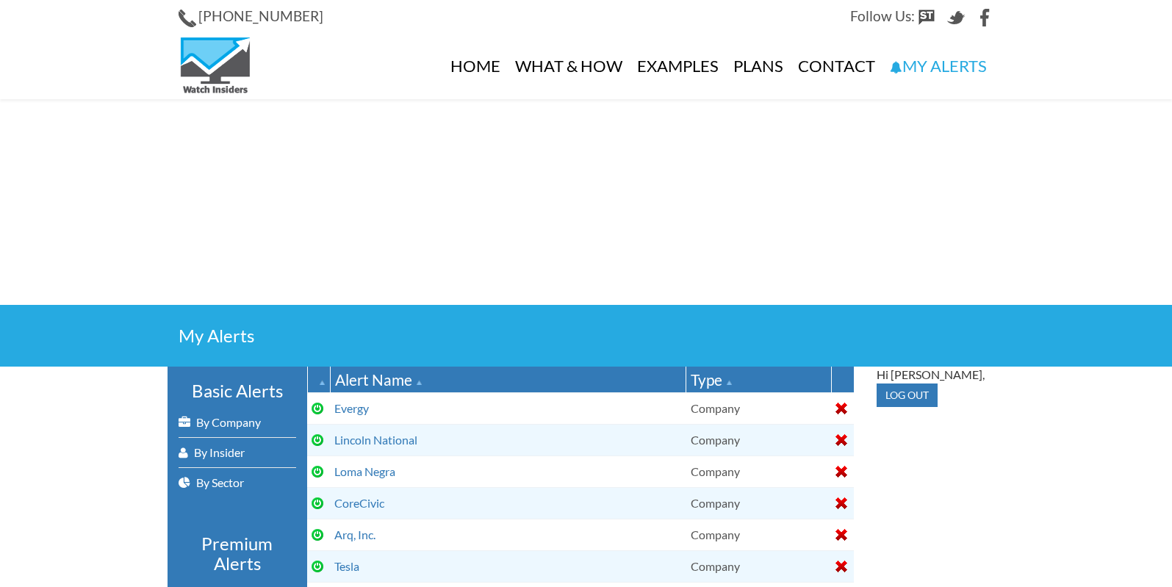 The image size is (1172, 587). Describe the element at coordinates (986, 18) in the screenshot. I see `img: Facebook` at that location.